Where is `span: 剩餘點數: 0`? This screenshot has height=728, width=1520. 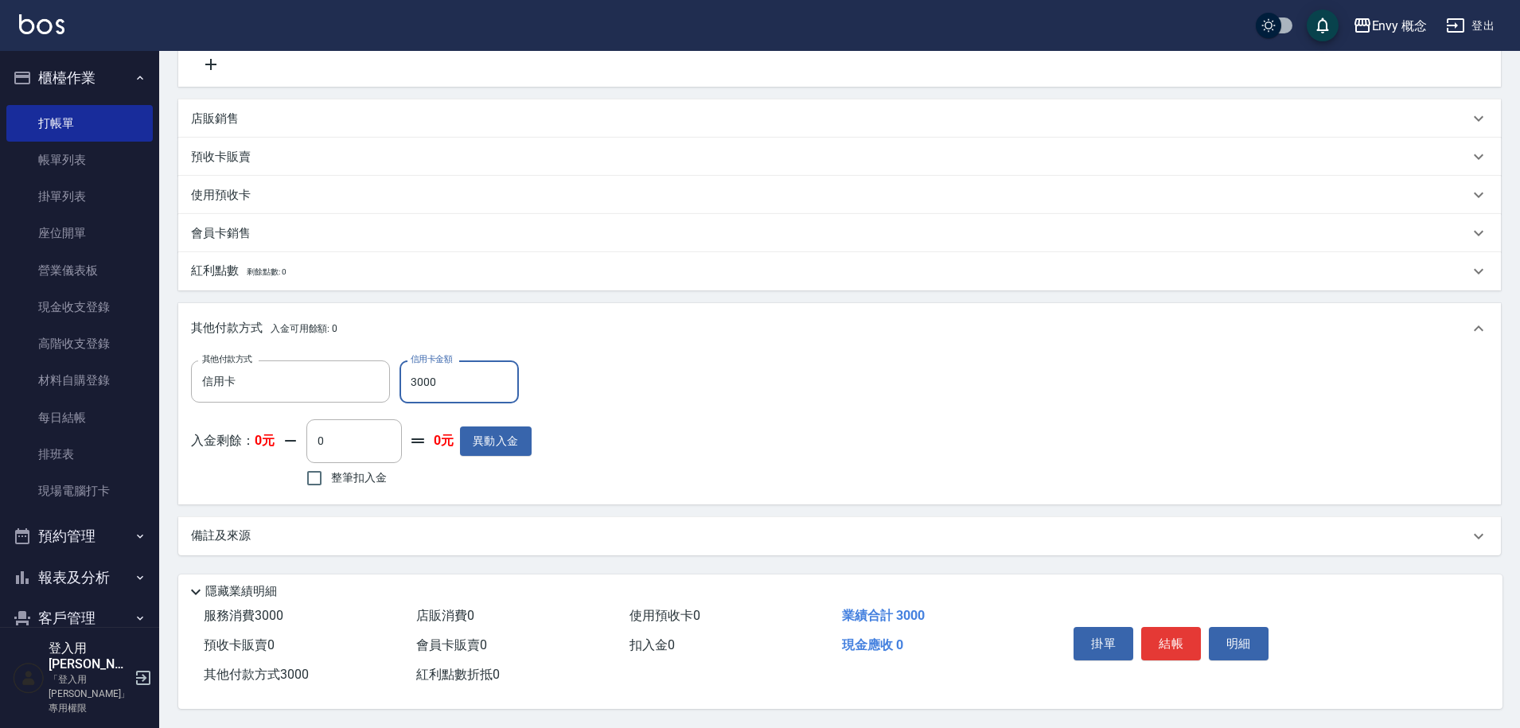
span: 剩餘點數: 0 is located at coordinates (267, 271).